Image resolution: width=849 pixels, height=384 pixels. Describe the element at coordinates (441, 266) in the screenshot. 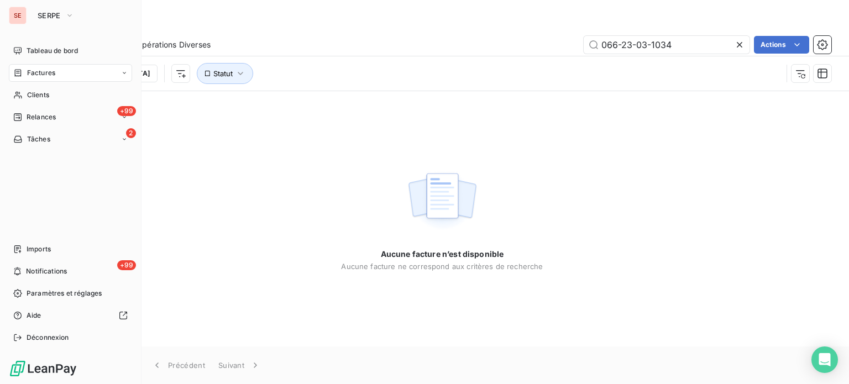

I see `span: Aucune facture ne correspond aux critères de recherche` at that location.